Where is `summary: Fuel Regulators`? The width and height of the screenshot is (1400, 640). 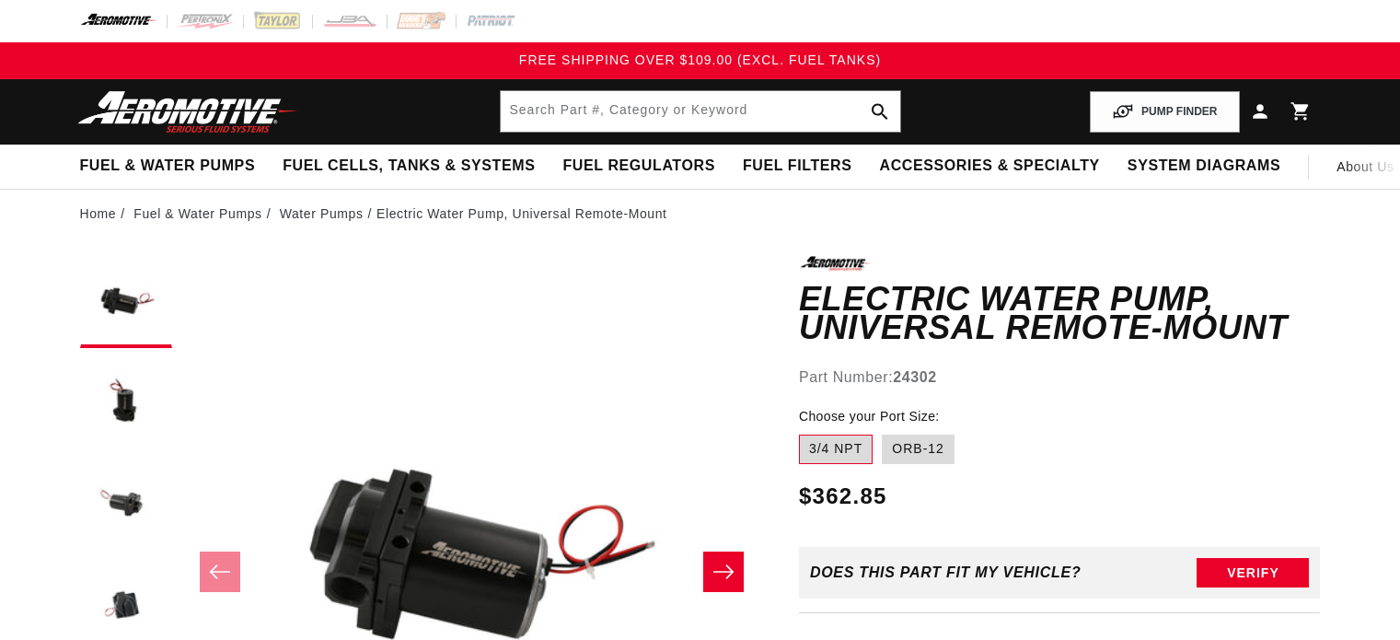
summary: Fuel Regulators is located at coordinates (638, 166).